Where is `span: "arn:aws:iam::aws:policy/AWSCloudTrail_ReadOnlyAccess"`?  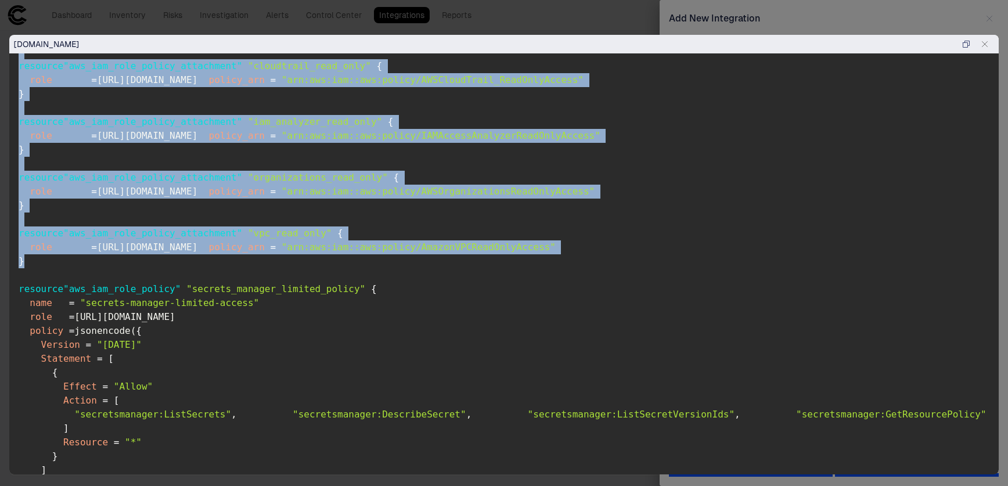 span: "arn:aws:iam::aws:policy/AWSCloudTrail_ReadOnlyAccess" is located at coordinates (433, 80).